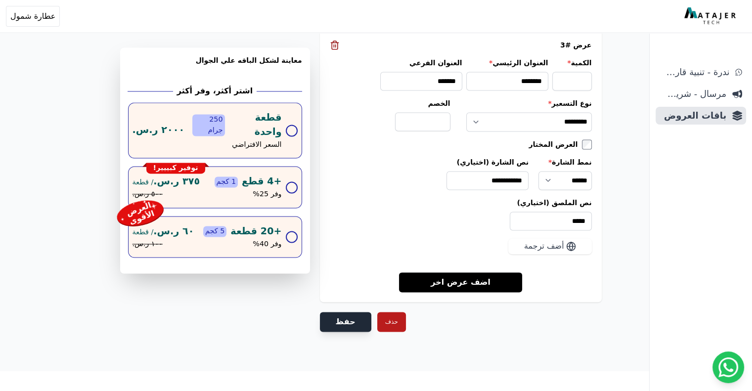  I want to click on span: أضف ترجمة, so click(544, 246).